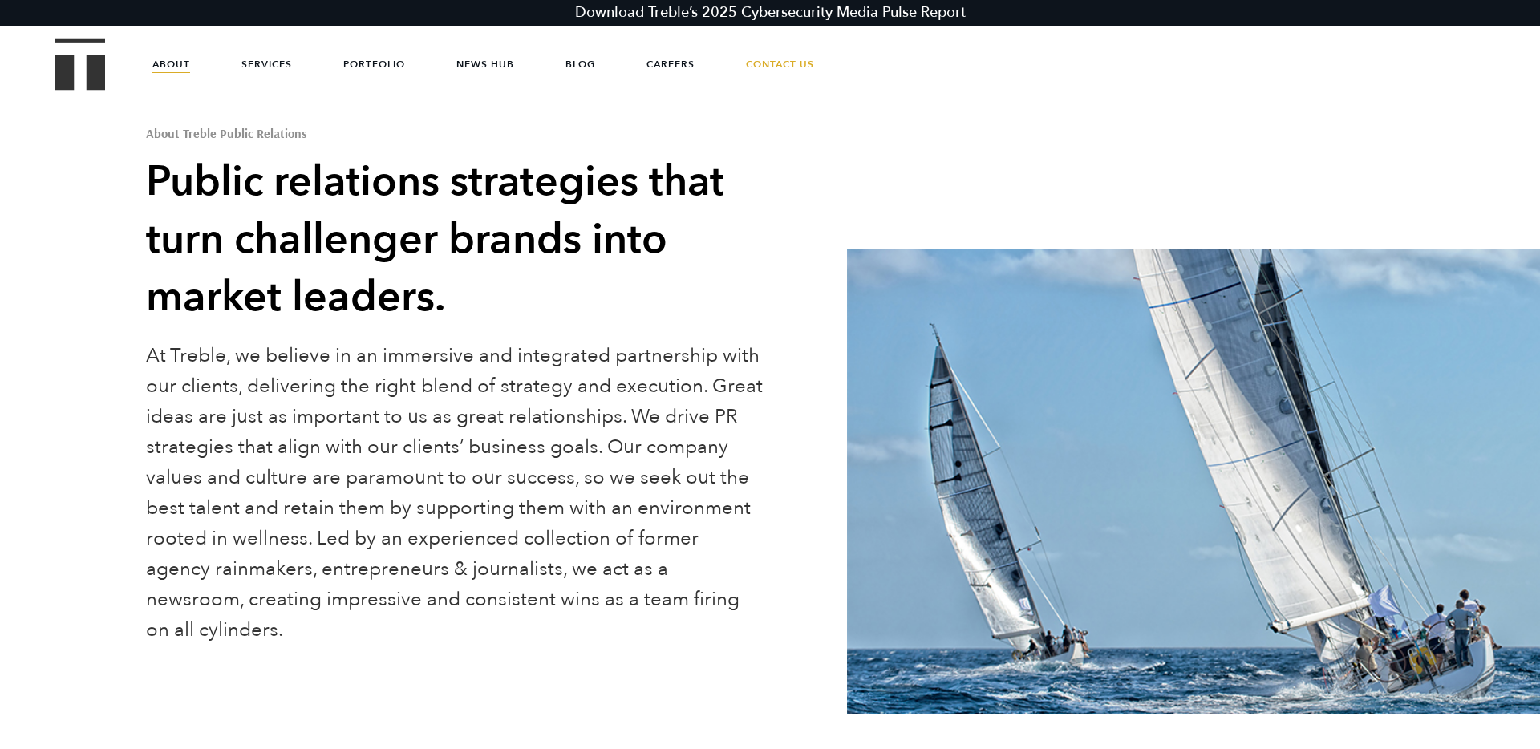 This screenshot has height=749, width=1540. Describe the element at coordinates (456, 240) in the screenshot. I see `h2: Public relations strategies that turn challenger brands into market leaders.` at that location.